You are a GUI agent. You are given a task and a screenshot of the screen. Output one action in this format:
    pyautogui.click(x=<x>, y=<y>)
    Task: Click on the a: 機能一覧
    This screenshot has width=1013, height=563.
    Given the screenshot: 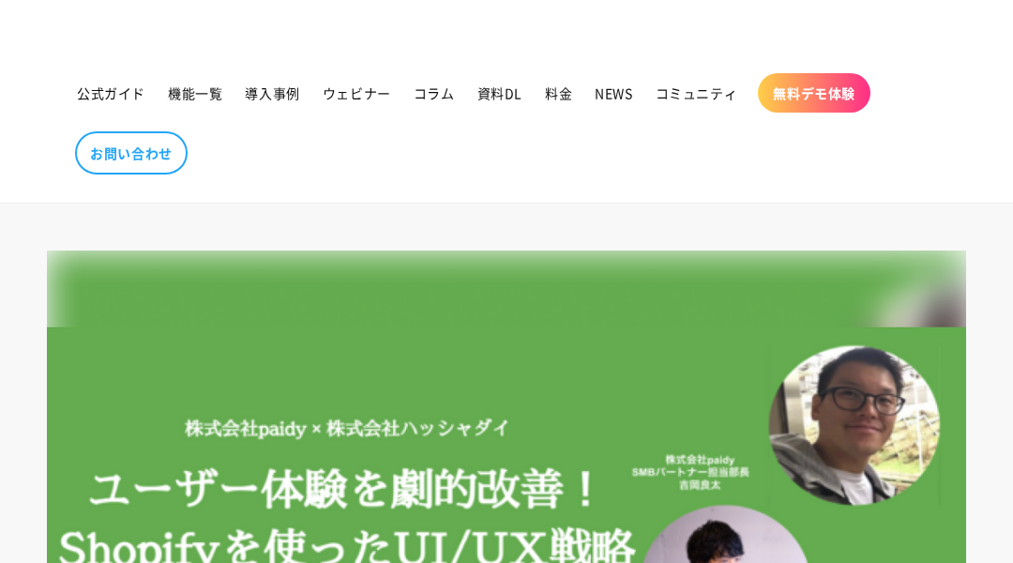 What is the action you would take?
    pyautogui.click(x=195, y=93)
    